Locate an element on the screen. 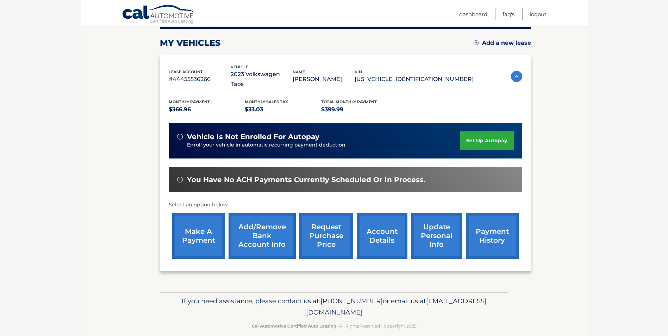 The image size is (668, 336). strong: Cal Automotive Certified Auto Leasing is located at coordinates (294, 326).